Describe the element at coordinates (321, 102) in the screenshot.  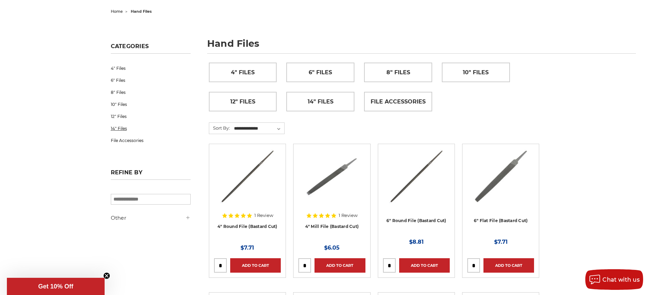
I see `span: 14" Files` at that location.